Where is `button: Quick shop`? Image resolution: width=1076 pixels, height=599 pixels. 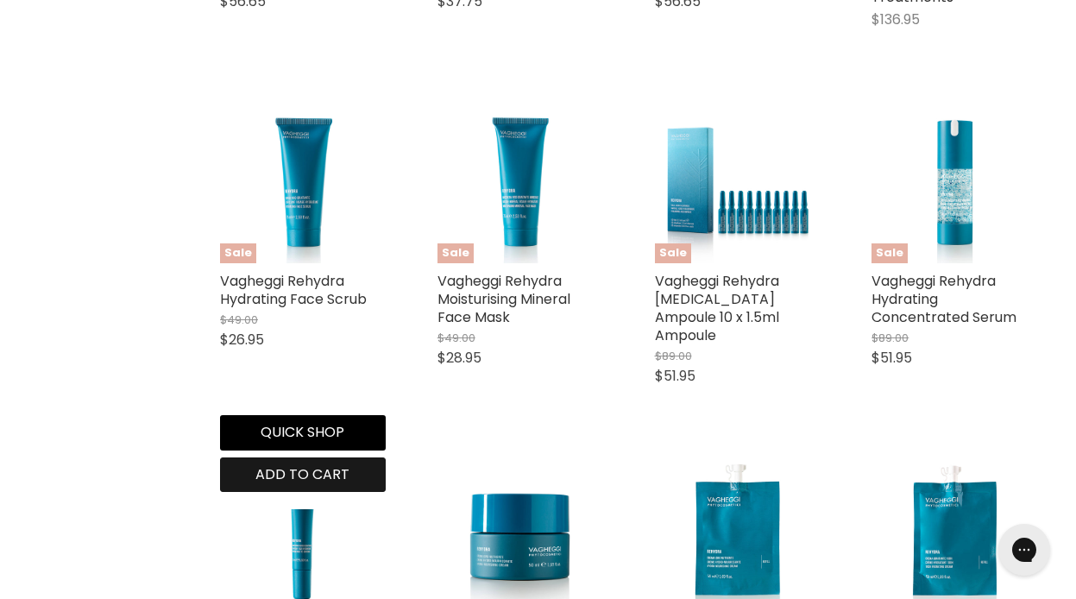
button: Quick shop is located at coordinates (303, 432).